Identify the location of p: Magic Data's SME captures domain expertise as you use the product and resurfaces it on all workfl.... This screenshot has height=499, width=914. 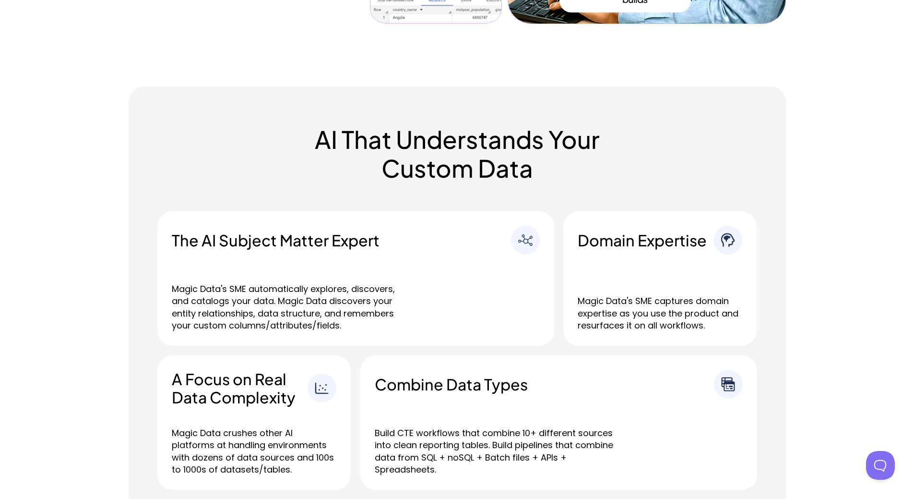
(660, 313).